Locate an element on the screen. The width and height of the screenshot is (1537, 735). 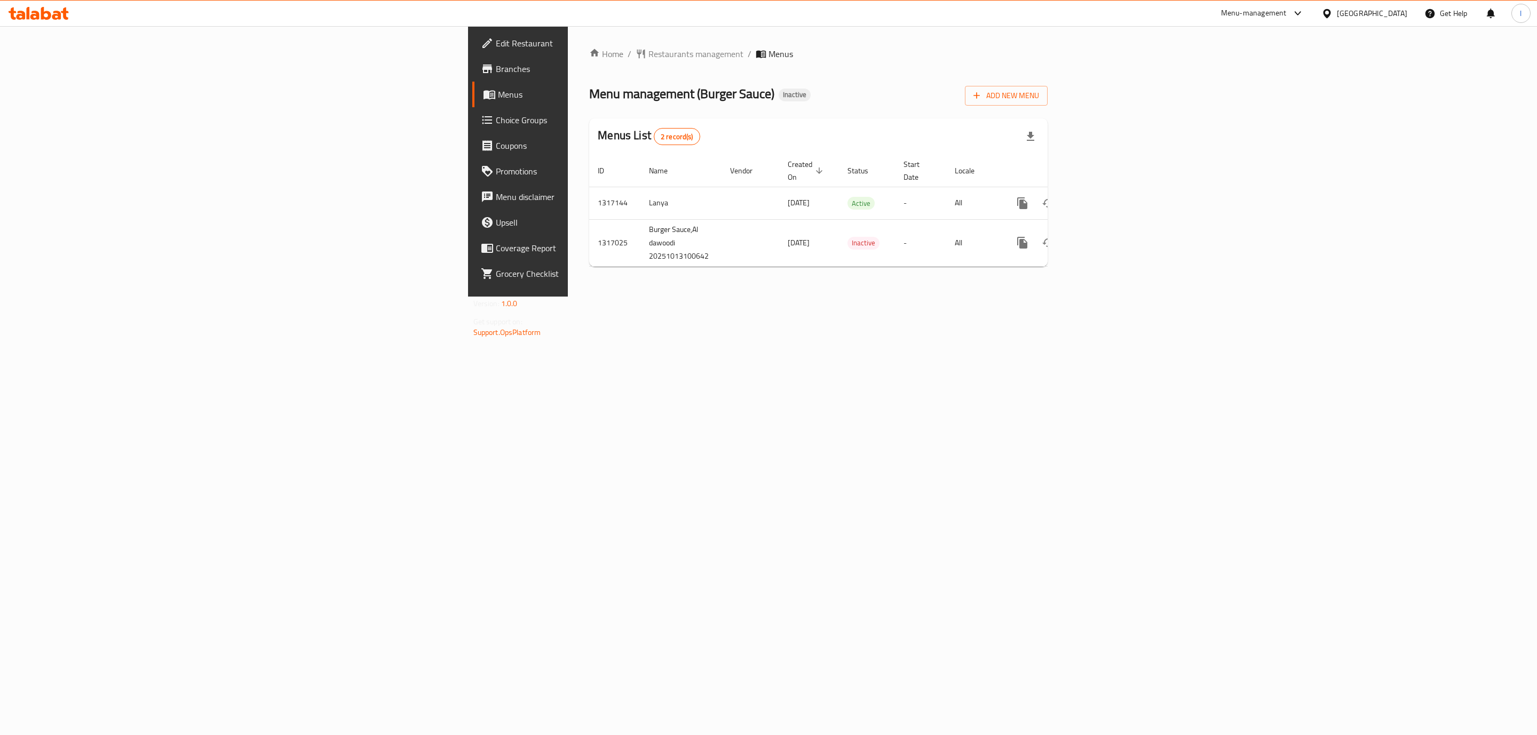
span: Menu disclaimer is located at coordinates (606, 197).